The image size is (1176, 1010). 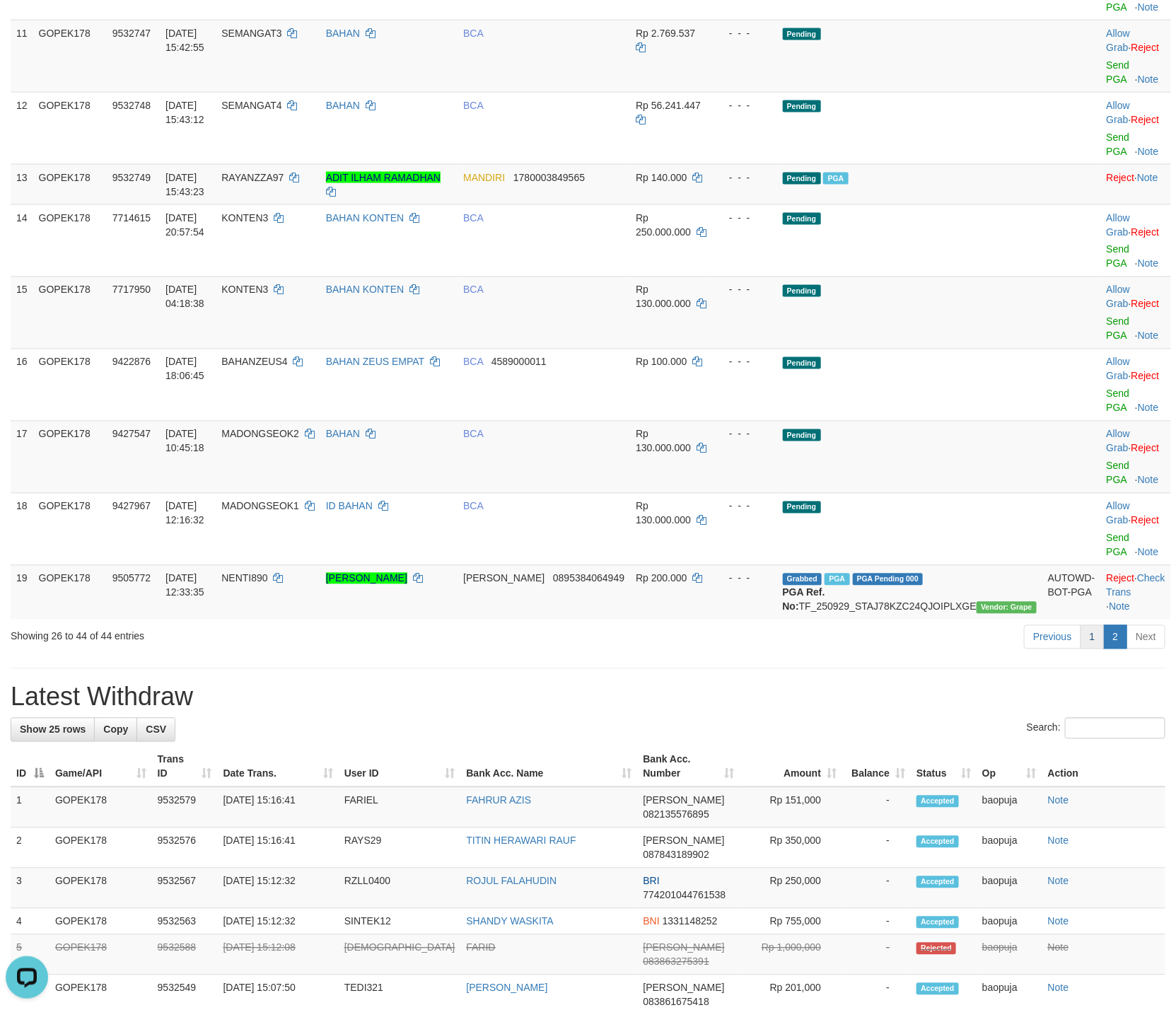 What do you see at coordinates (521, 841) in the screenshot?
I see `a: TITIN HERAWARI RAUF` at bounding box center [521, 841].